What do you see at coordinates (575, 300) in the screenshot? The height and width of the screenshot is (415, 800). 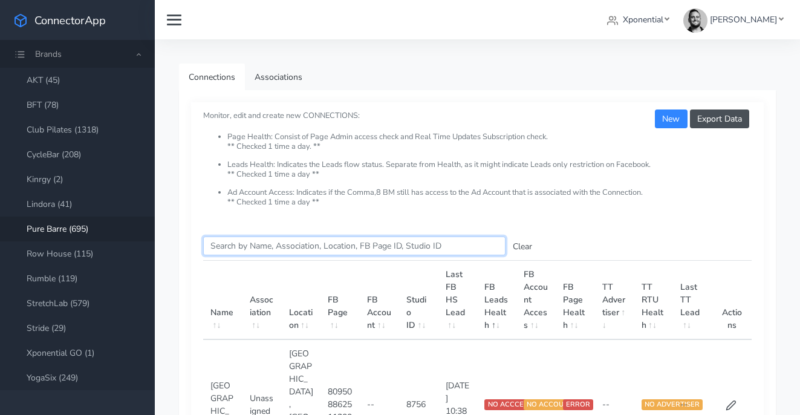 I see `th: FB Page Health` at bounding box center [575, 300].